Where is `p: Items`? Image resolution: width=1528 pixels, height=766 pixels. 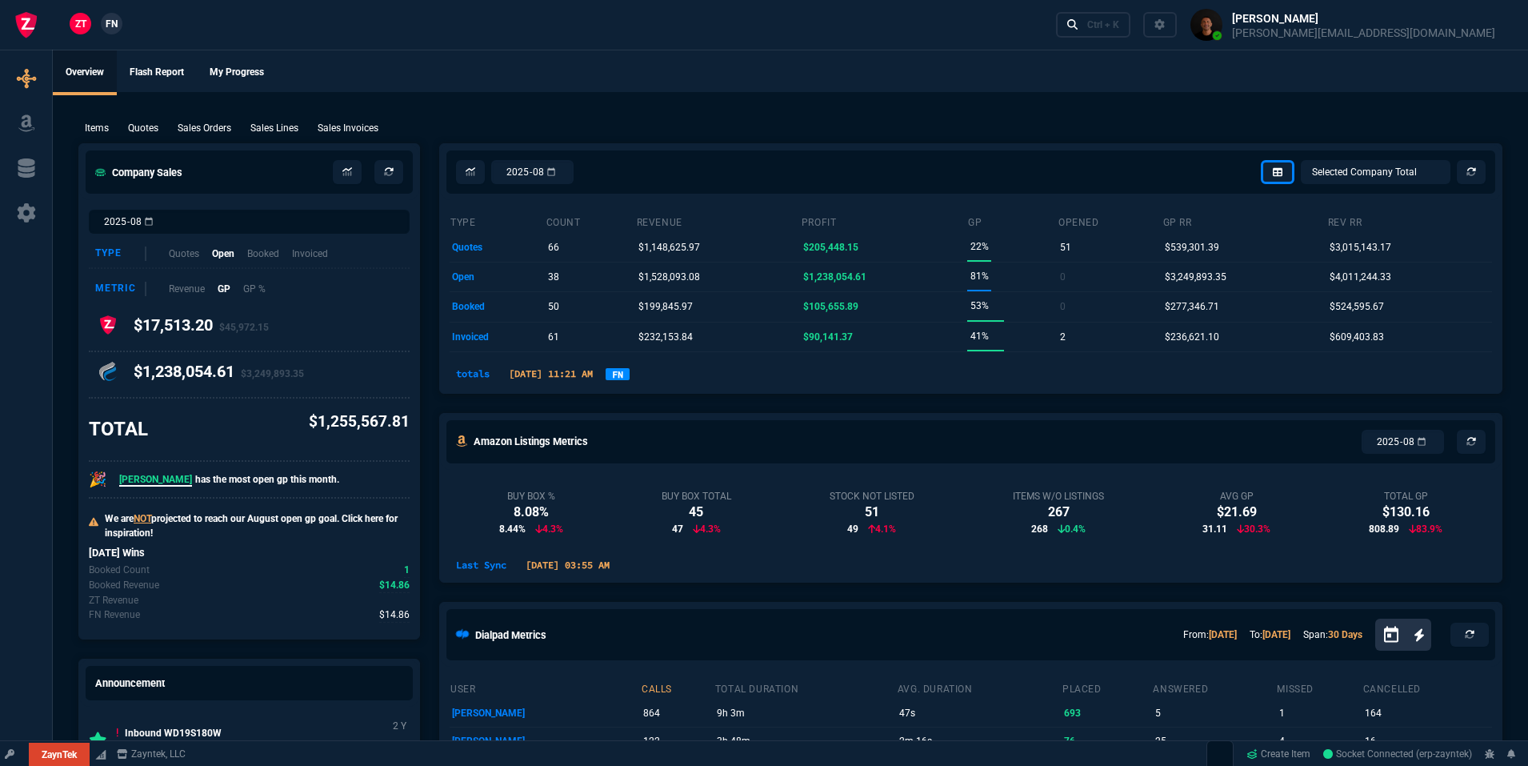 p: Items is located at coordinates (97, 128).